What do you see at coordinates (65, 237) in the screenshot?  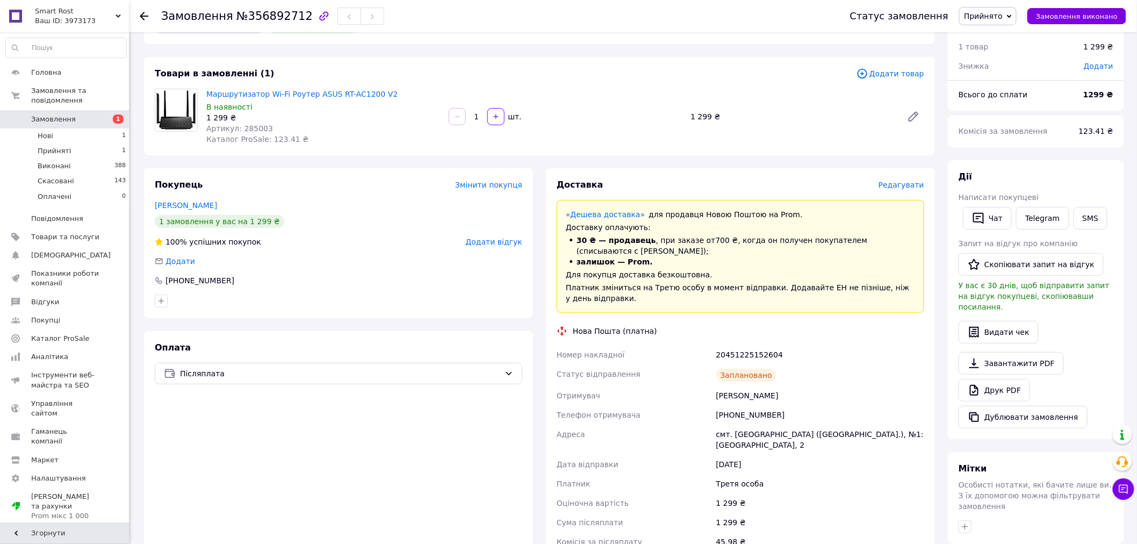 I see `span: Товари та послуги` at bounding box center [65, 237].